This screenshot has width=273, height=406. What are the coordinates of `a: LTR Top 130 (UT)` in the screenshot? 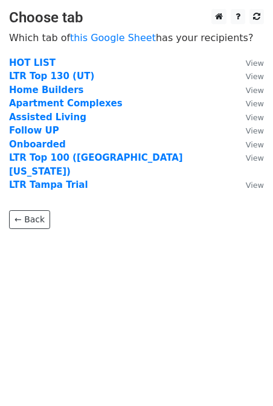 It's located at (51, 76).